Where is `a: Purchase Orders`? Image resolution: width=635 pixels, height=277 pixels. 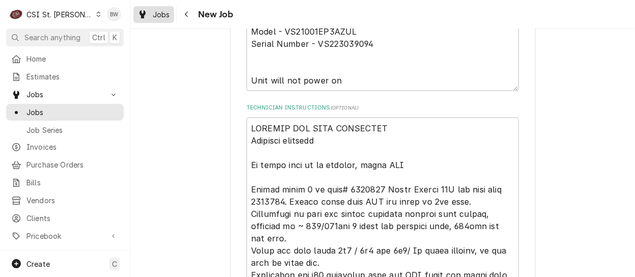 a: Purchase Orders is located at coordinates (65, 164).